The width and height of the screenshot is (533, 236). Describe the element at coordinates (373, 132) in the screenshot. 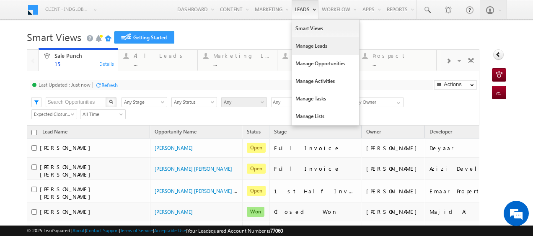

I see `span: Owner` at that location.